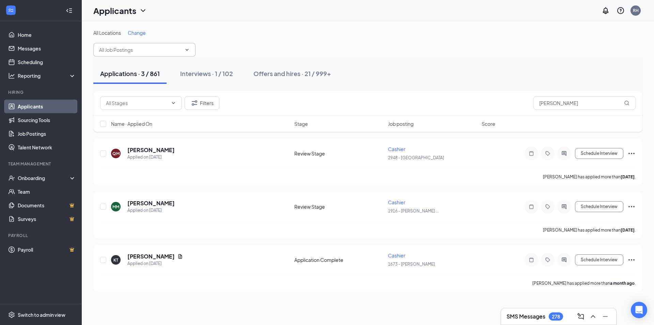  What do you see at coordinates (488, 124) in the screenshot?
I see `span: Score` at bounding box center [488, 124].